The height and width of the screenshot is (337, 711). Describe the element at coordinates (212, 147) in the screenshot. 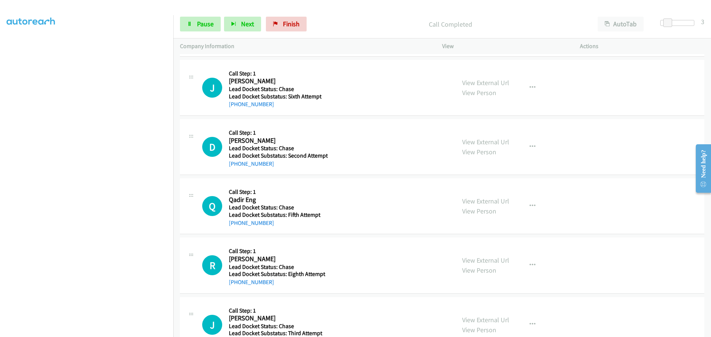

I see `h1: D` at that location.